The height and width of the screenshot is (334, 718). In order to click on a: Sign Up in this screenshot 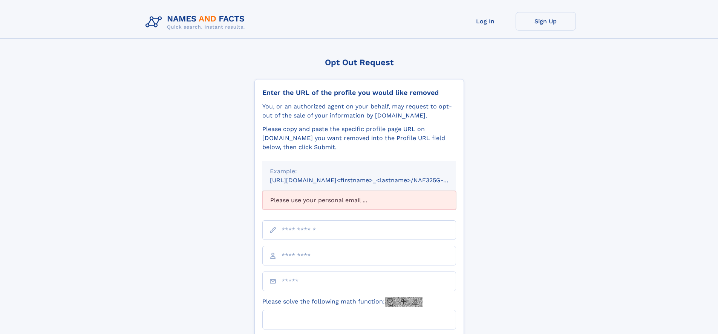, I will do `click(545, 21)`.